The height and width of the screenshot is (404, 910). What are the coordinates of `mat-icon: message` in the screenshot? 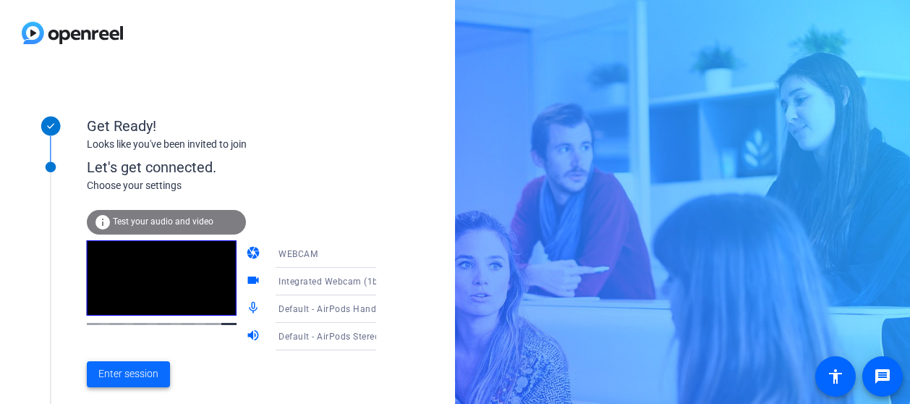 It's located at (882, 376).